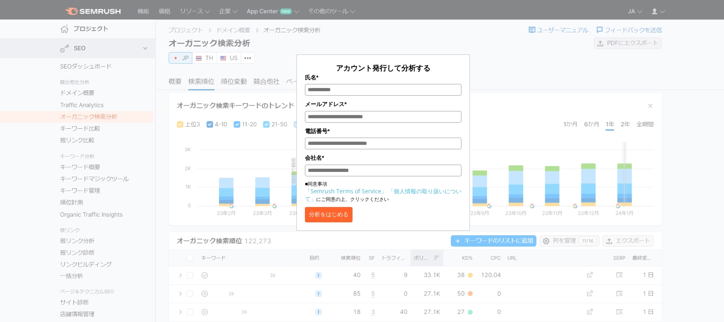 The image size is (724, 322). Describe the element at coordinates (383, 68) in the screenshot. I see `span: アカウント発行して分析する` at that location.